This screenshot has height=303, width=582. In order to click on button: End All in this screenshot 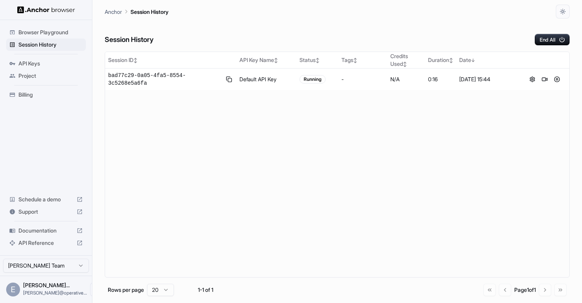, I will do `click(552, 40)`.